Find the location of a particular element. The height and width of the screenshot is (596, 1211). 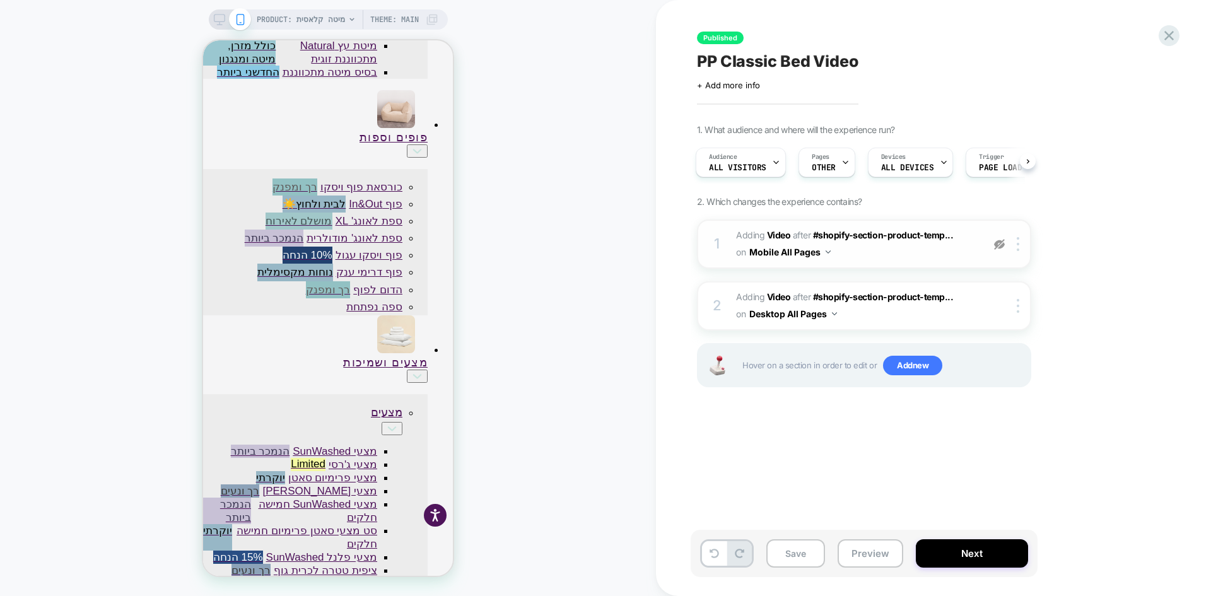

span: + Add more info is located at coordinates (729, 85).